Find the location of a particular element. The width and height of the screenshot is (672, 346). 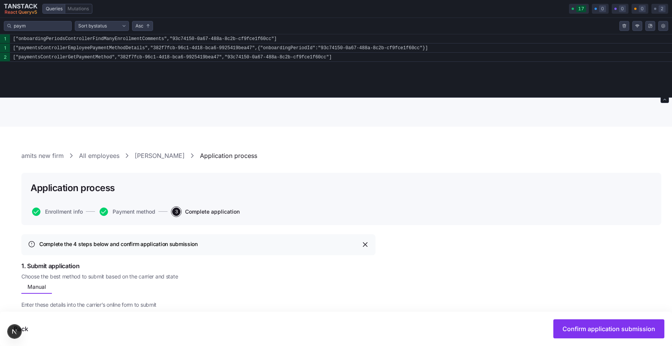

span: Complete application is located at coordinates (212, 212).